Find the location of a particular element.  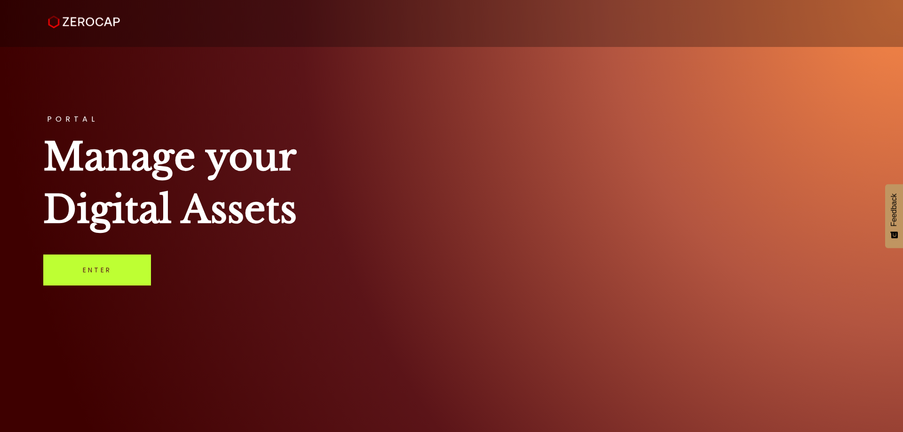

button: Feedback - Show survey is located at coordinates (894, 216).